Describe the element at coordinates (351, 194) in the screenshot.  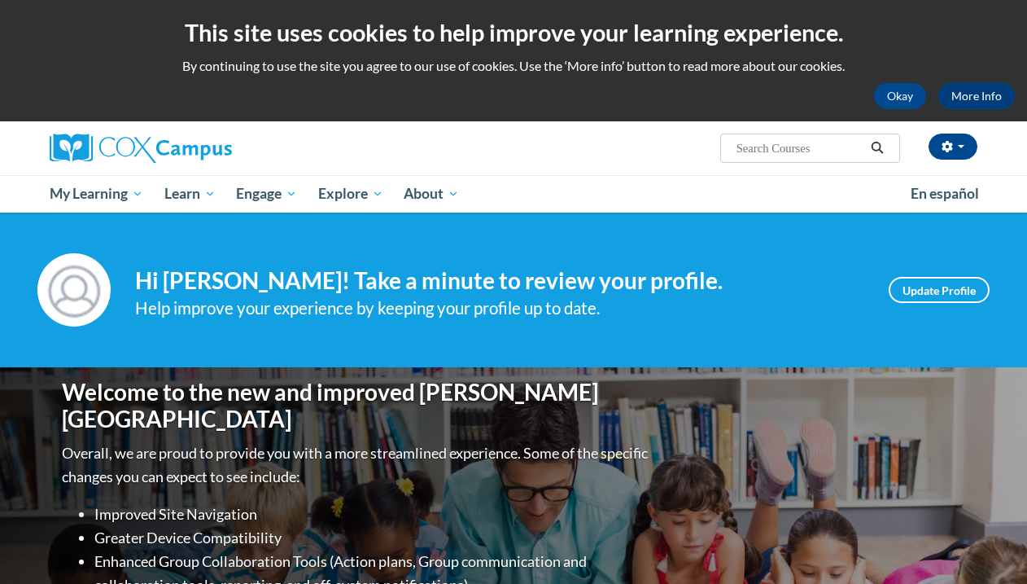
I see `a: Explore` at that location.